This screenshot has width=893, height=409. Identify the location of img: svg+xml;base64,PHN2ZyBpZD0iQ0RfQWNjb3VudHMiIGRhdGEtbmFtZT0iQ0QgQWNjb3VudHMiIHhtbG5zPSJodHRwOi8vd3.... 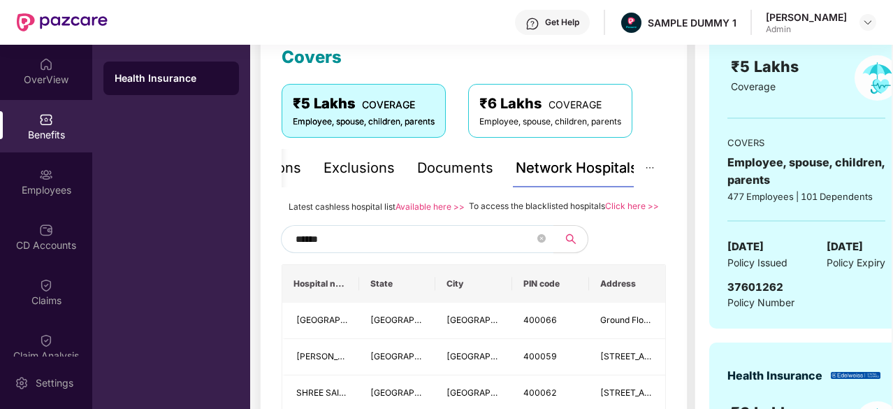
(46, 230).